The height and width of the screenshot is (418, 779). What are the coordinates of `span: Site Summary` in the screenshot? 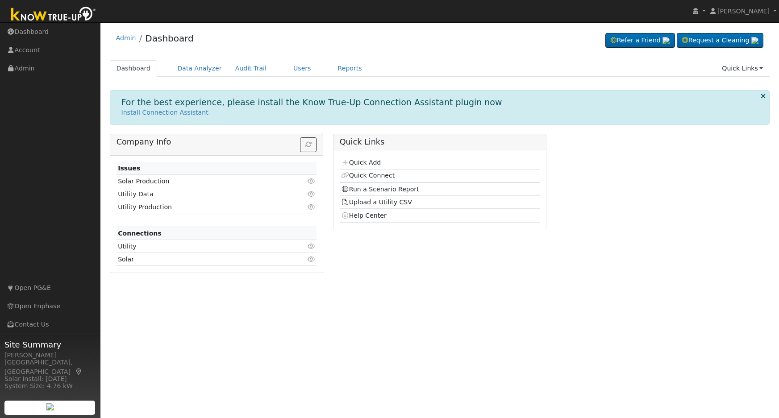 It's located at (50, 345).